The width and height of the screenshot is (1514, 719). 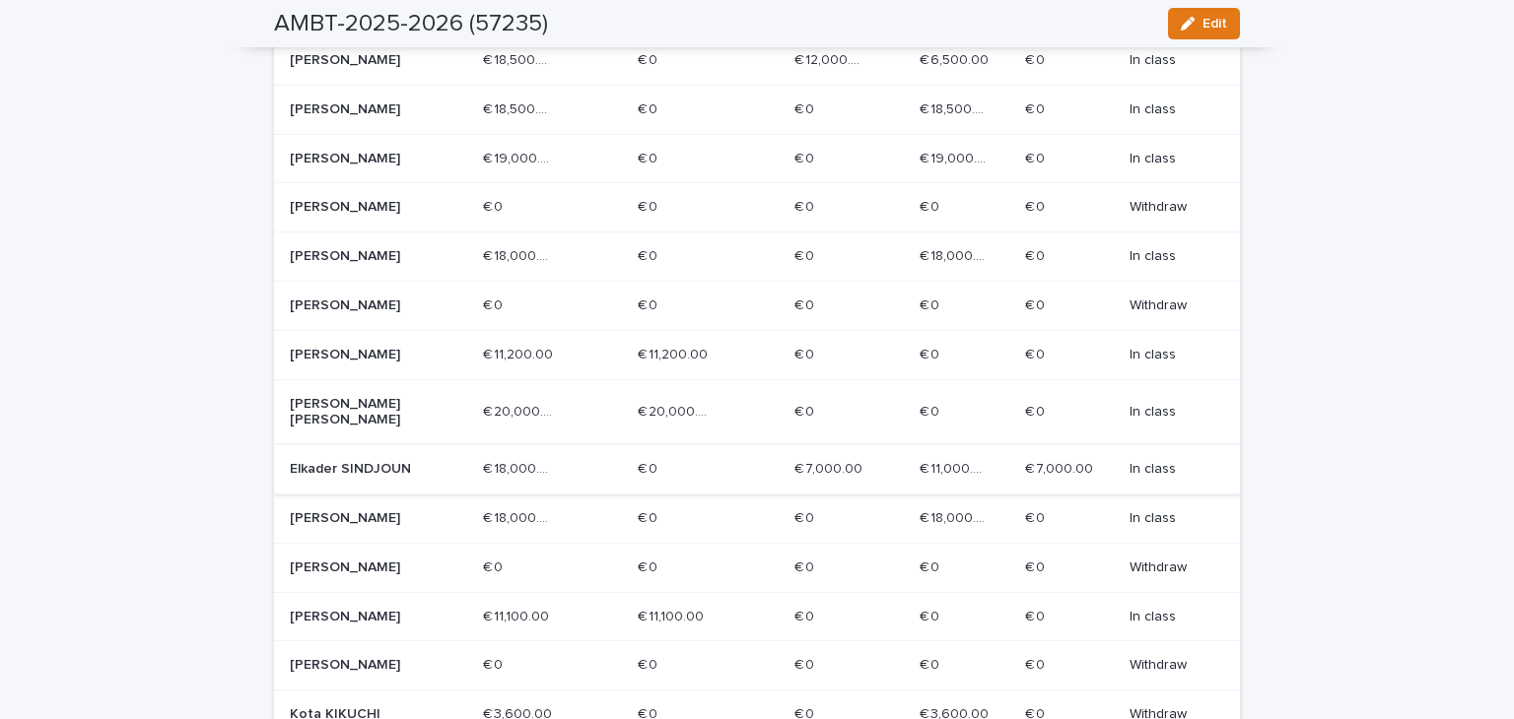 I want to click on p: € 12,000.00, so click(x=831, y=58).